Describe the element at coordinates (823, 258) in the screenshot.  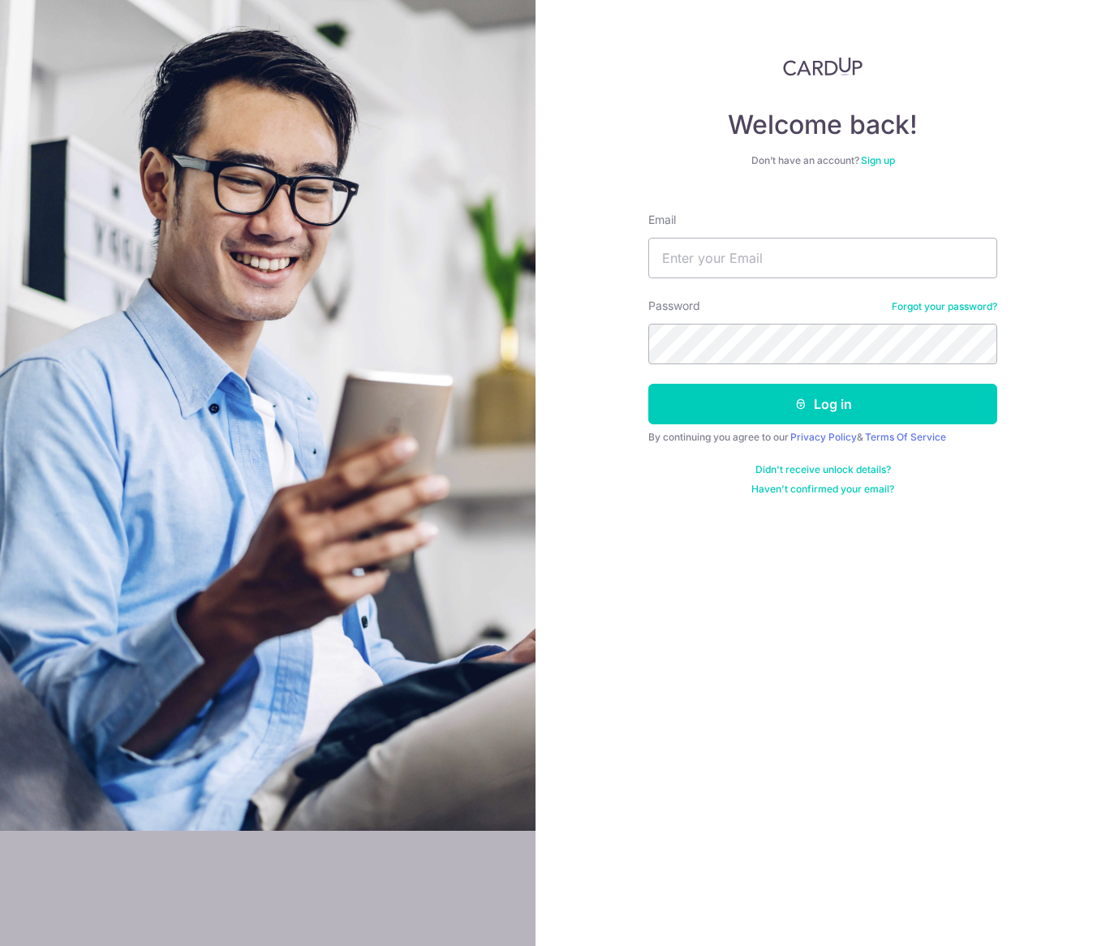
I see `input: Enter your Email` at that location.